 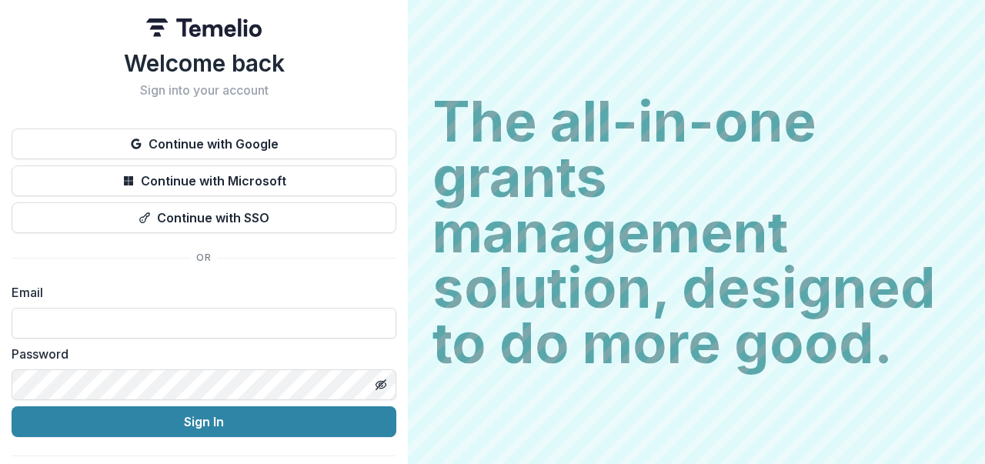 What do you see at coordinates (204, 181) in the screenshot?
I see `button: Continue with Microsoft` at bounding box center [204, 181].